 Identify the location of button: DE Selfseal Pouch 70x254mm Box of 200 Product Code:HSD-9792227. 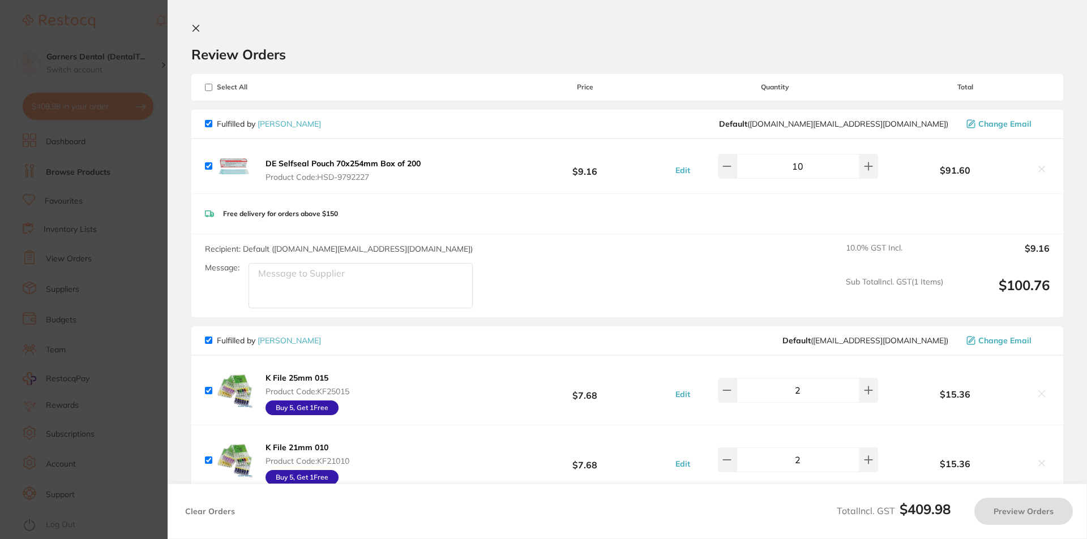
(343, 170).